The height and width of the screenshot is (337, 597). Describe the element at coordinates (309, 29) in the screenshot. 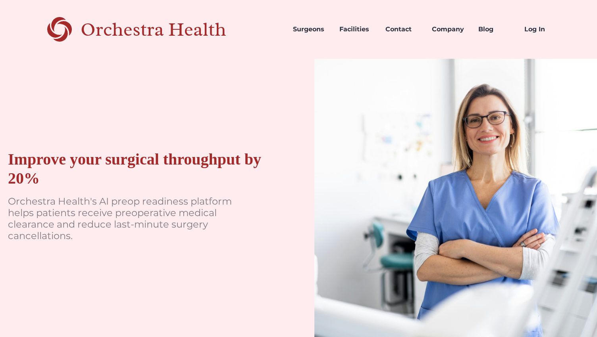

I see `a: Surgeons` at that location.